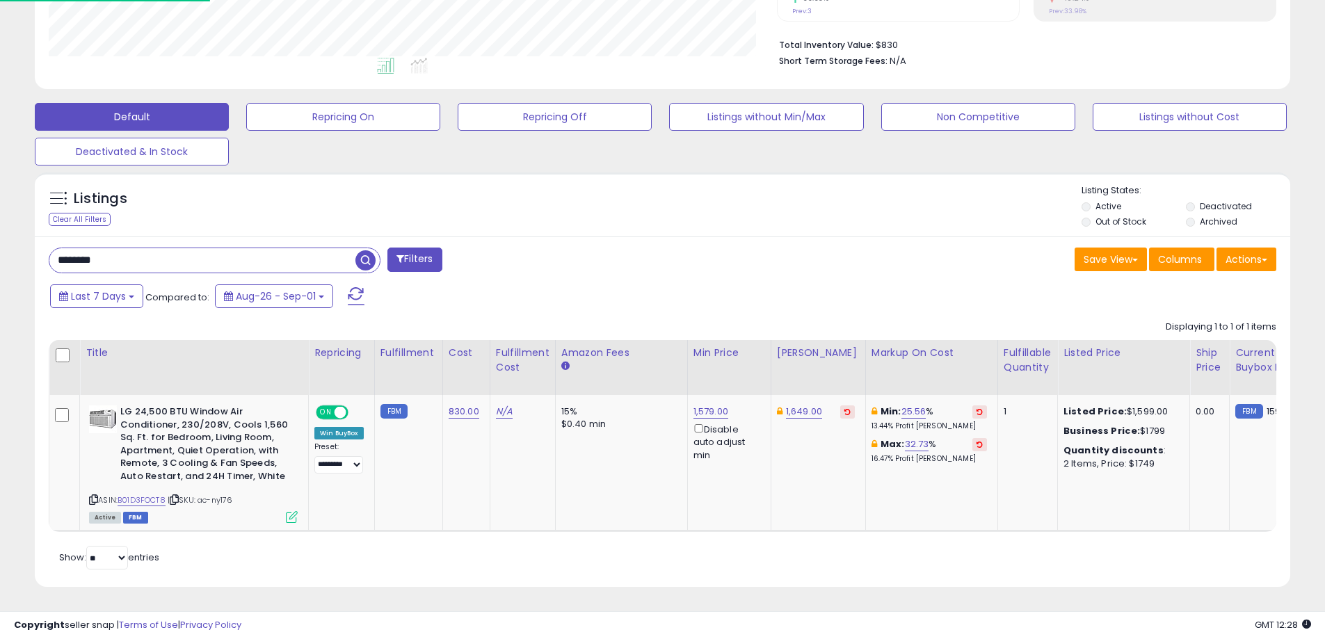 The image size is (1325, 639). What do you see at coordinates (1025, 412) in the screenshot?
I see `div: 1` at bounding box center [1025, 412].